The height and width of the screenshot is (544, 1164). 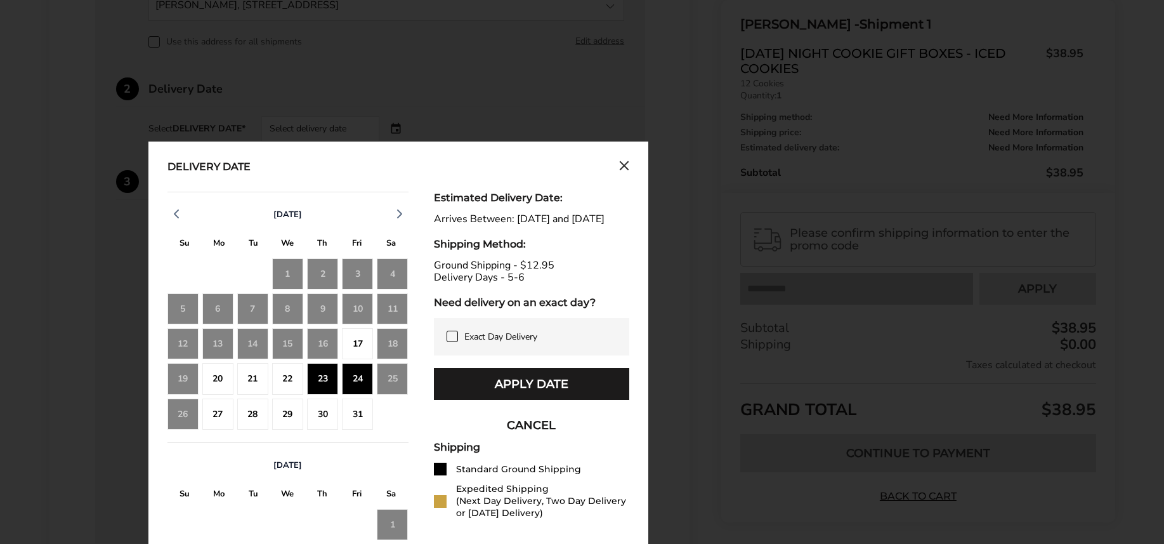 What do you see at coordinates (532, 302) in the screenshot?
I see `div: Need delivery on an exact day?` at bounding box center [532, 302].